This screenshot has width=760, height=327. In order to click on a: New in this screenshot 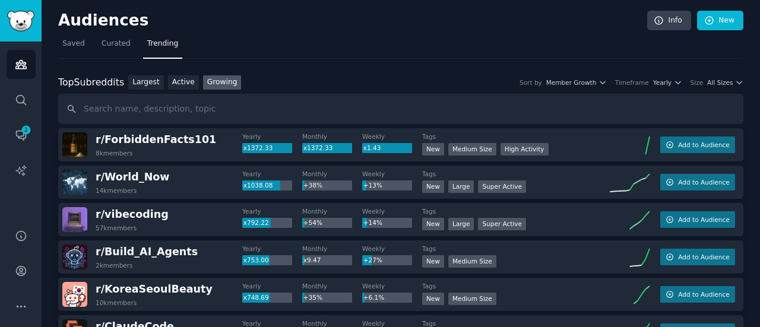, I will do `click(720, 21)`.